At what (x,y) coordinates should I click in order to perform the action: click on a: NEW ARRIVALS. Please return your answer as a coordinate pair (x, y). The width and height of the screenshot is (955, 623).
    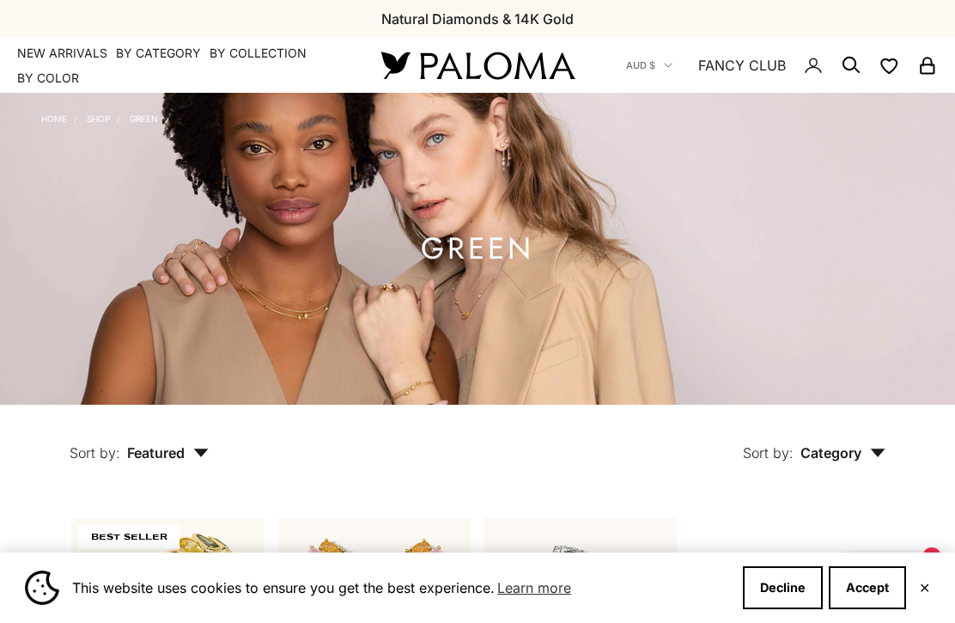
    Looking at the image, I should click on (62, 53).